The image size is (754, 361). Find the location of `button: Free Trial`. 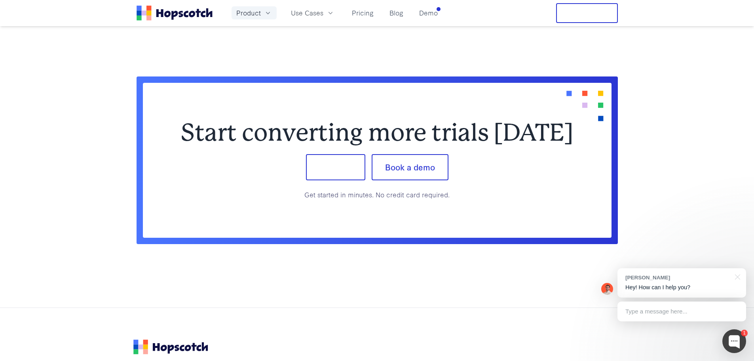

button: Free Trial is located at coordinates (587, 13).